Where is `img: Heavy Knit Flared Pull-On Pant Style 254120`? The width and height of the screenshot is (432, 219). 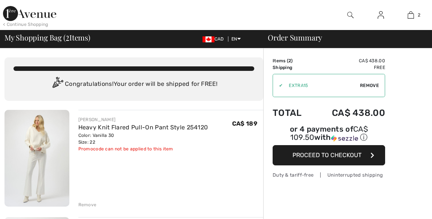 img: Heavy Knit Flared Pull-On Pant Style 254120 is located at coordinates (37, 158).